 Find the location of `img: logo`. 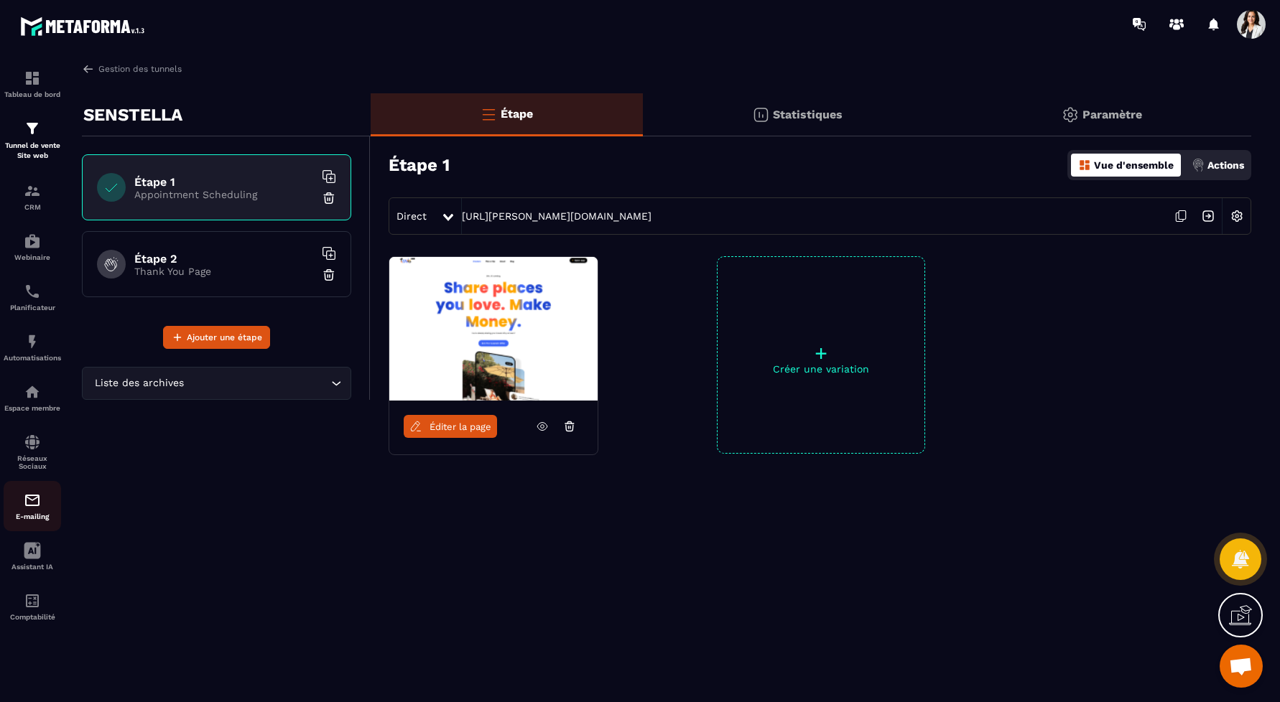

img: logo is located at coordinates (85, 26).